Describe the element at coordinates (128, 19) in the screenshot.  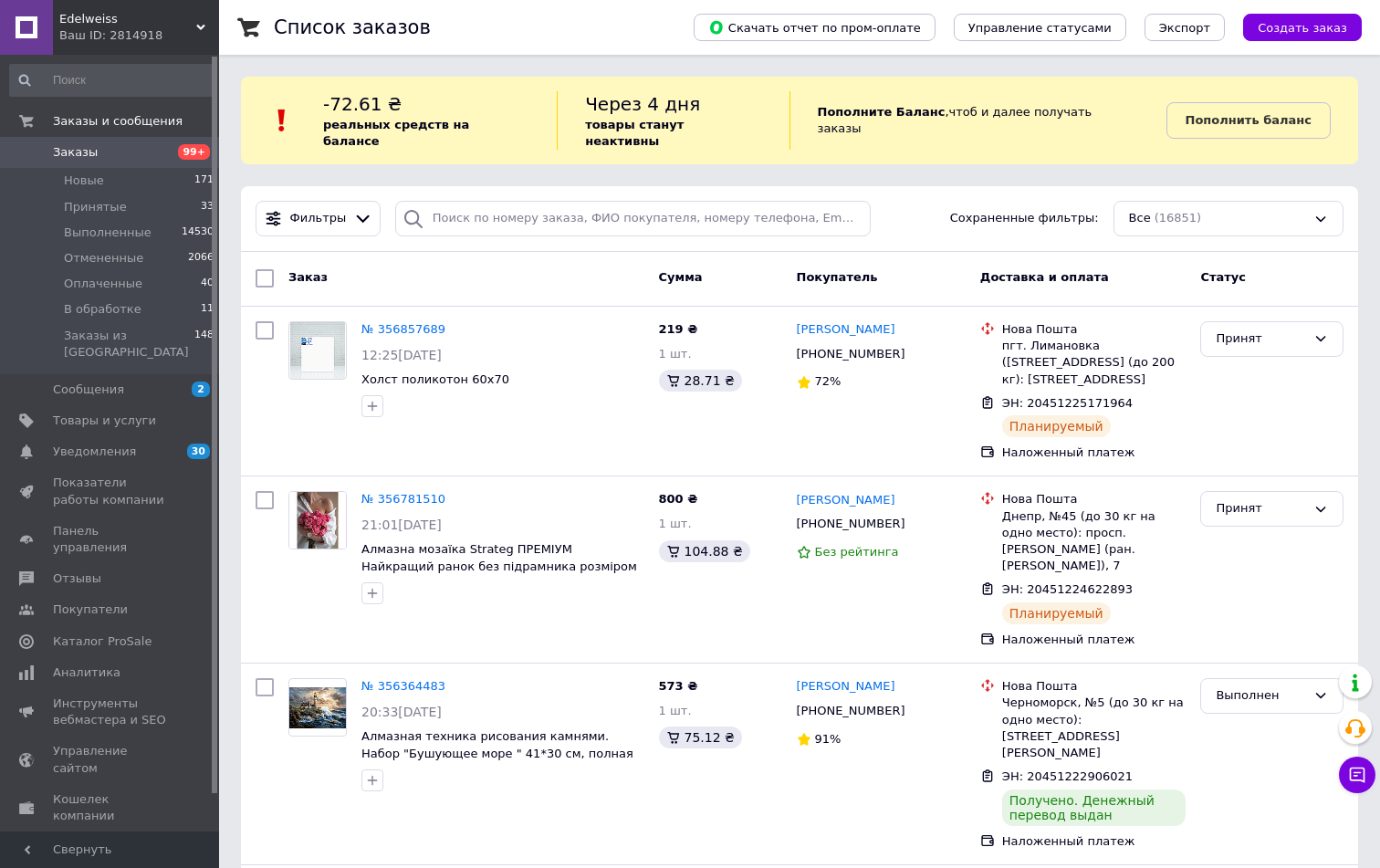
I see `span: Edelweiss` at that location.